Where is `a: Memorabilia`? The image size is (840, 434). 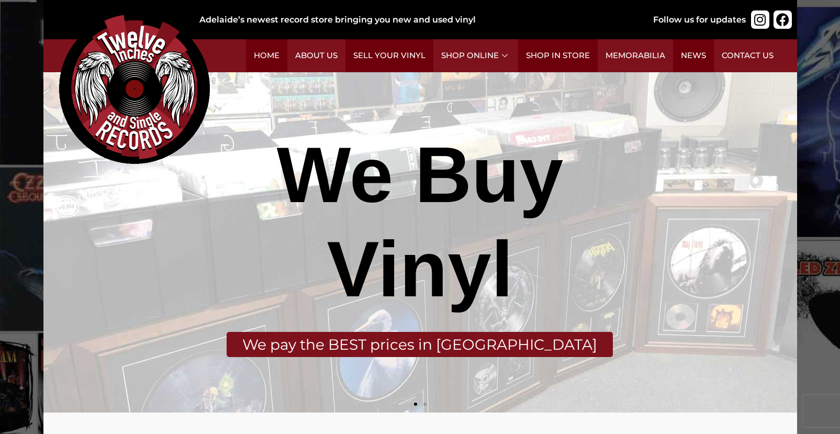 a: Memorabilia is located at coordinates (635, 55).